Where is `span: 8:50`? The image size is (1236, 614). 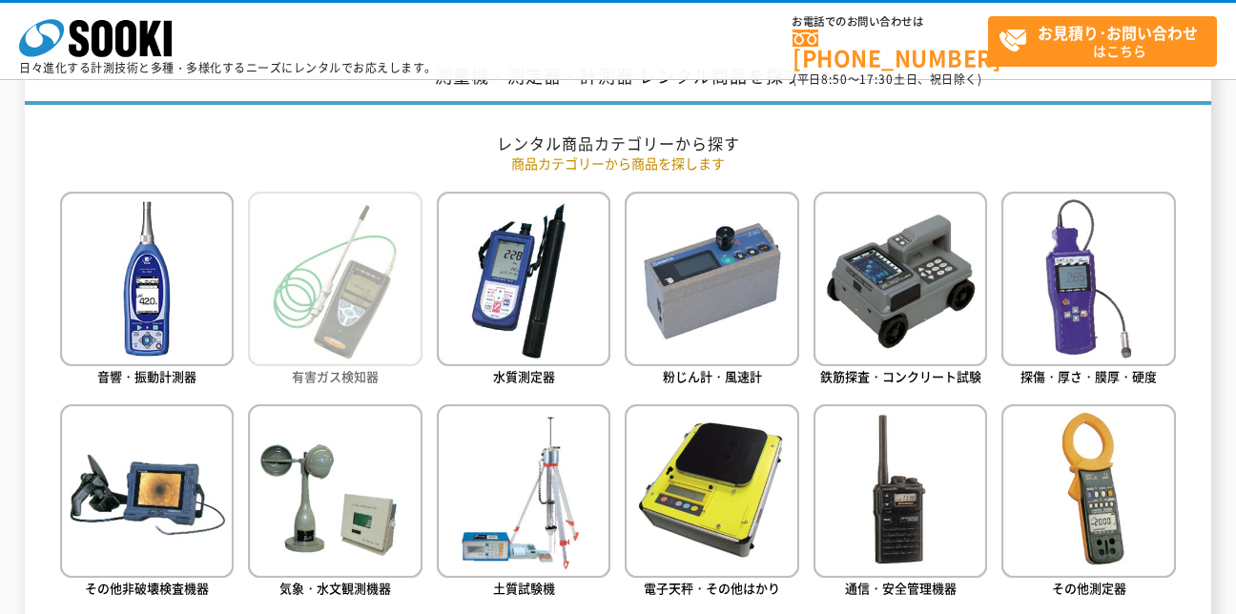
span: 8:50 is located at coordinates (834, 79).